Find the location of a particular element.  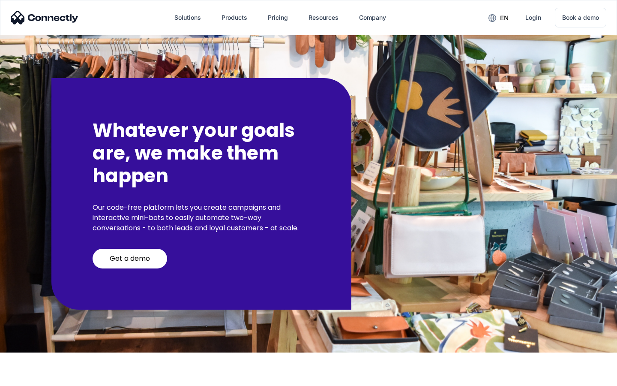

div: Resources is located at coordinates (323, 18).